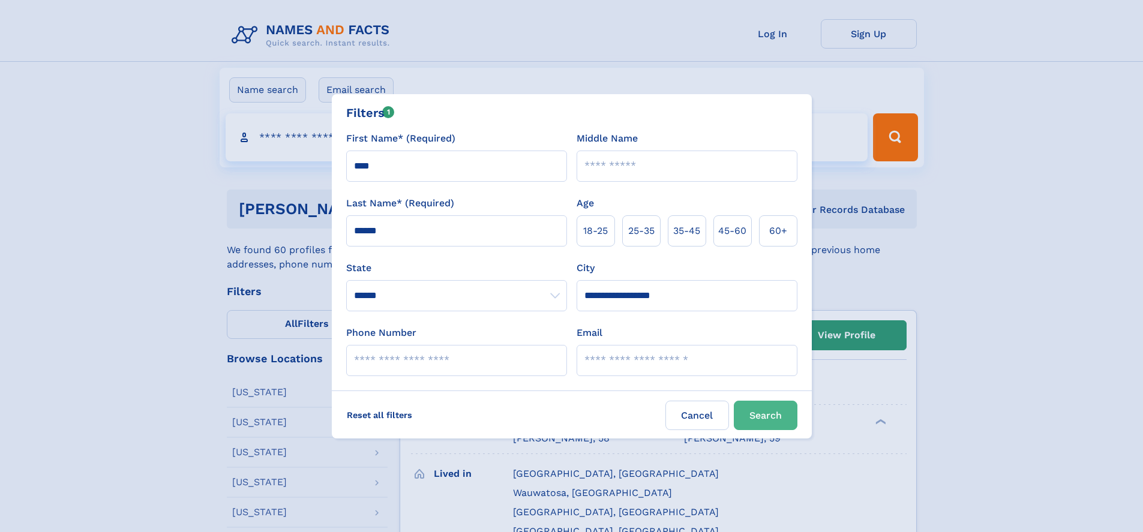 This screenshot has height=532, width=1143. Describe the element at coordinates (370, 113) in the screenshot. I see `div: Filters` at that location.